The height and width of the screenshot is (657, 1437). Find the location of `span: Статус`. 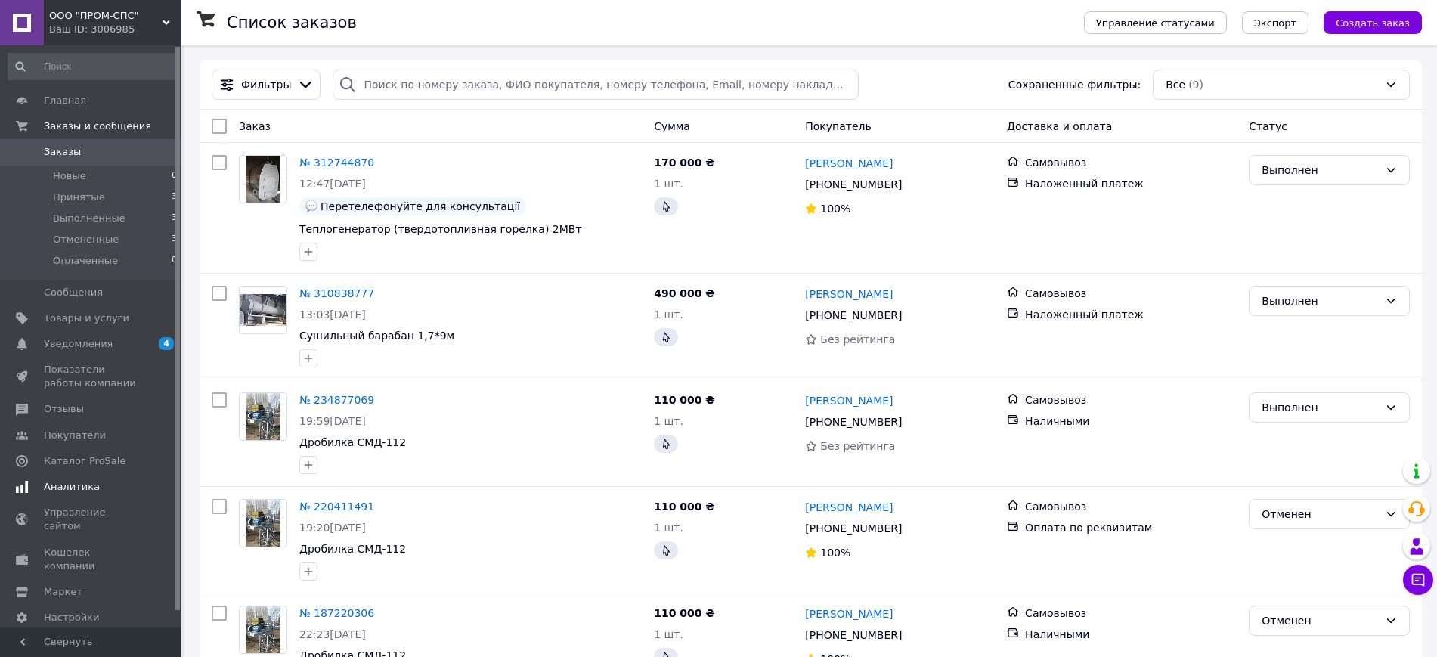

span: Статус is located at coordinates (1268, 126).